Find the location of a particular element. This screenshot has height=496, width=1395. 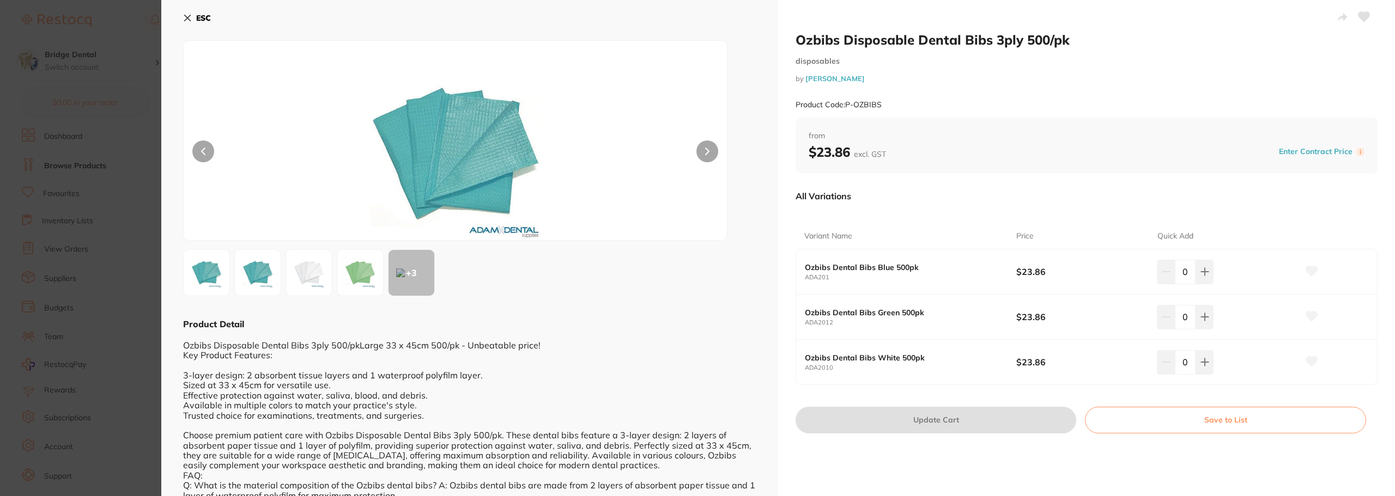

div: + 3 is located at coordinates (411, 273).